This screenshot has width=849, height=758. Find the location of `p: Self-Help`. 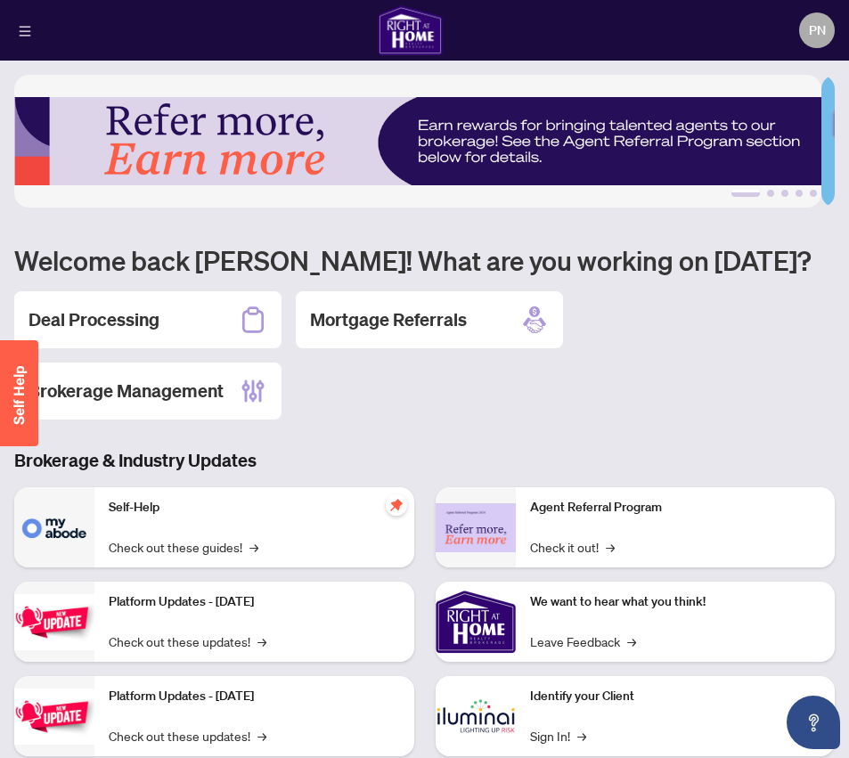

p: Self-Help is located at coordinates (254, 508).